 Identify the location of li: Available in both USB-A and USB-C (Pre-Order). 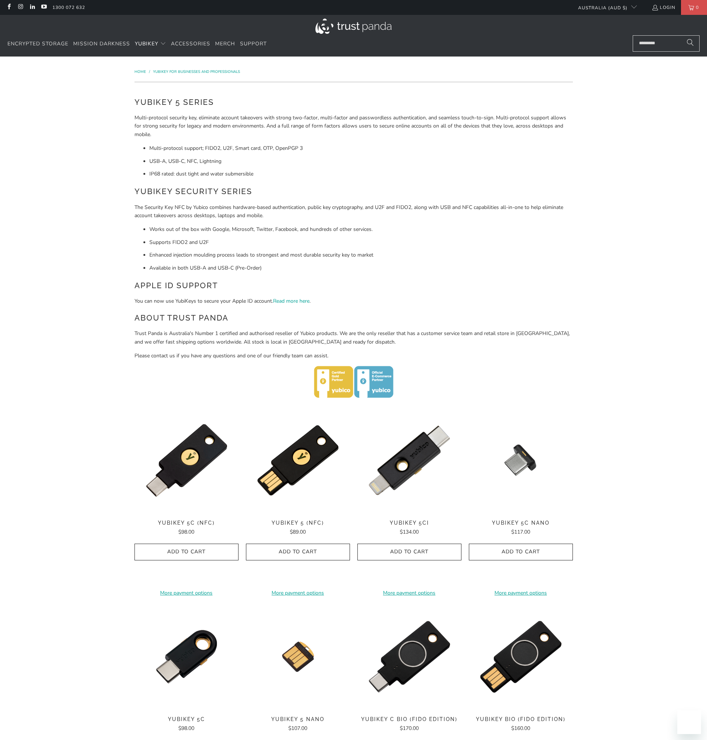
(361, 268).